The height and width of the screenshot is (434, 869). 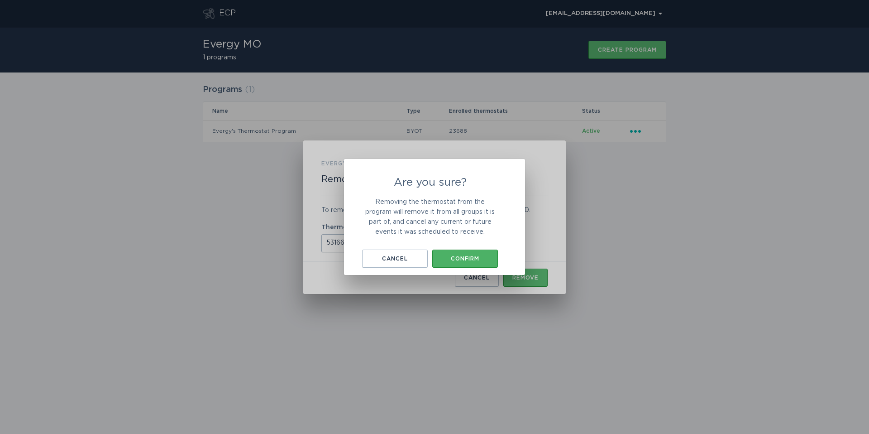 What do you see at coordinates (465, 258) in the screenshot?
I see `div: Confirm` at bounding box center [465, 258].